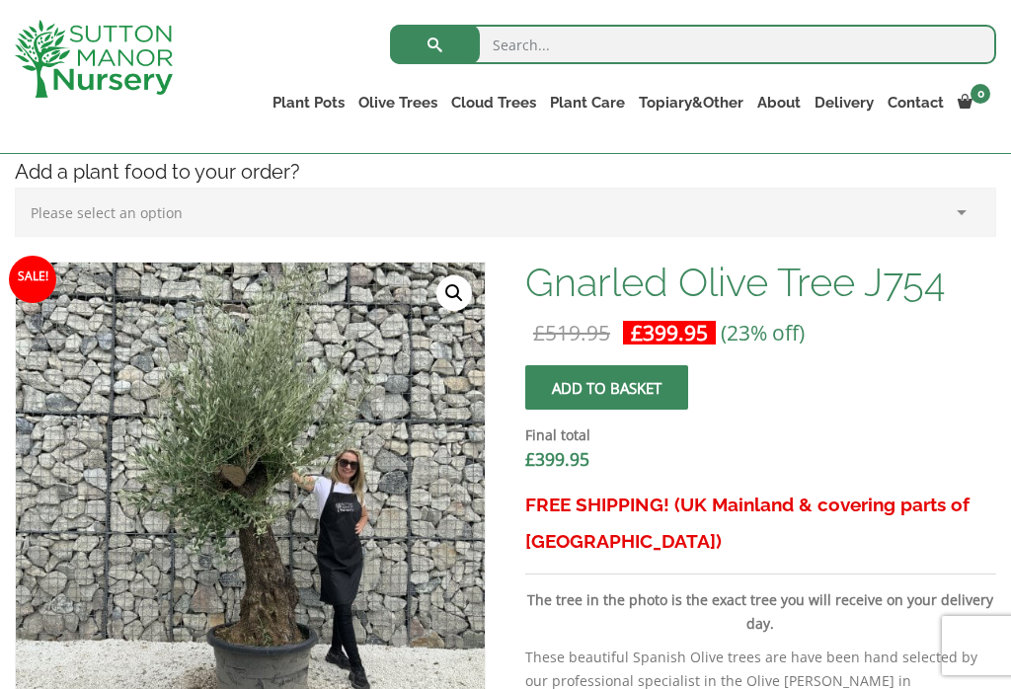 Image resolution: width=1011 pixels, height=689 pixels. Describe the element at coordinates (760, 282) in the screenshot. I see `h1: Gnarled Olive Tree J754` at that location.